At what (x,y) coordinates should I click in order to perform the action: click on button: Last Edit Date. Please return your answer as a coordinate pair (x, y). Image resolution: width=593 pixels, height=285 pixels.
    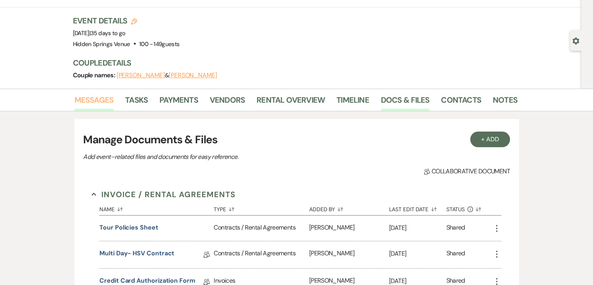
    Looking at the image, I should click on (418, 208).